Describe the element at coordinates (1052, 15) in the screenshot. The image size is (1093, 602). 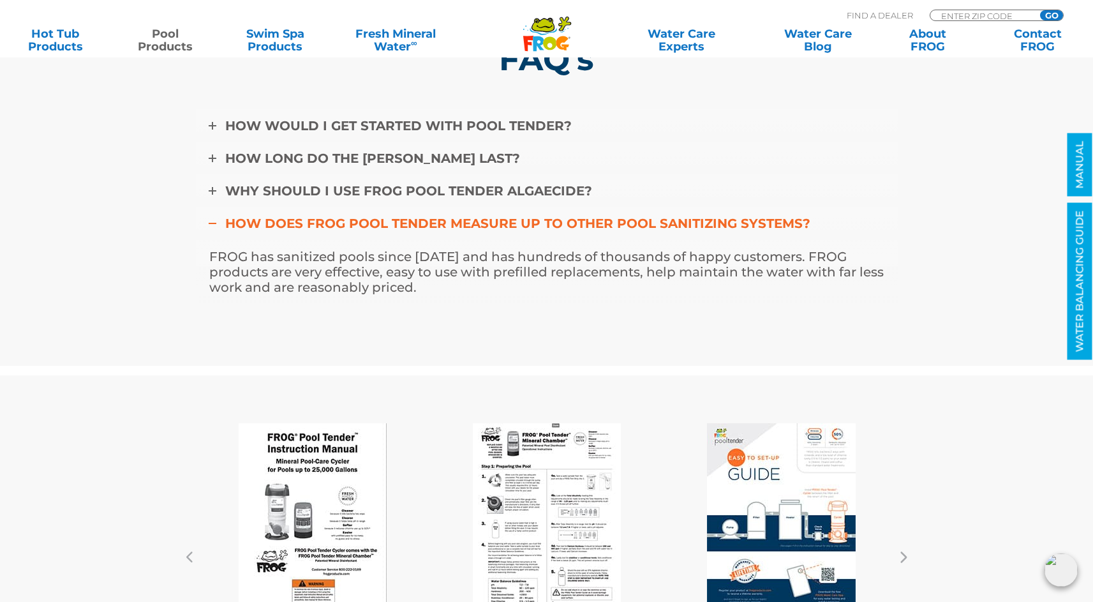
I see `input: GO` at that location.